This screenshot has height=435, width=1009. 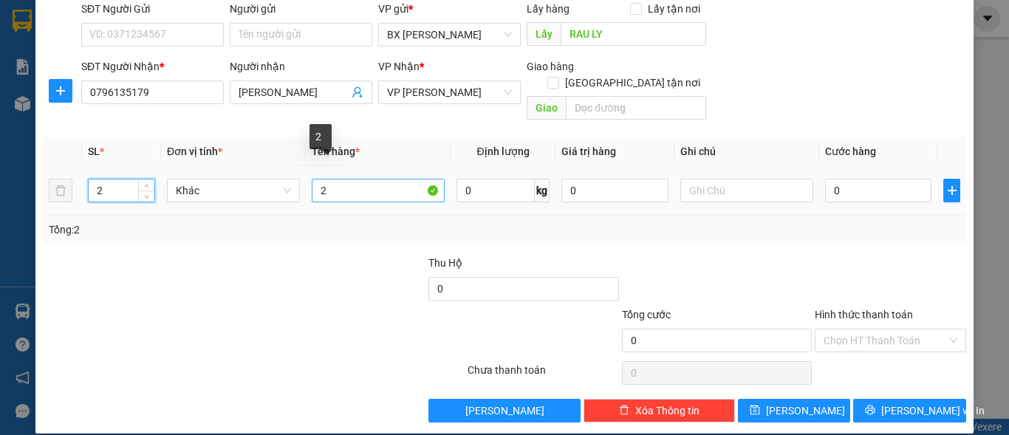 I want to click on div: VP gửi, so click(x=449, y=9).